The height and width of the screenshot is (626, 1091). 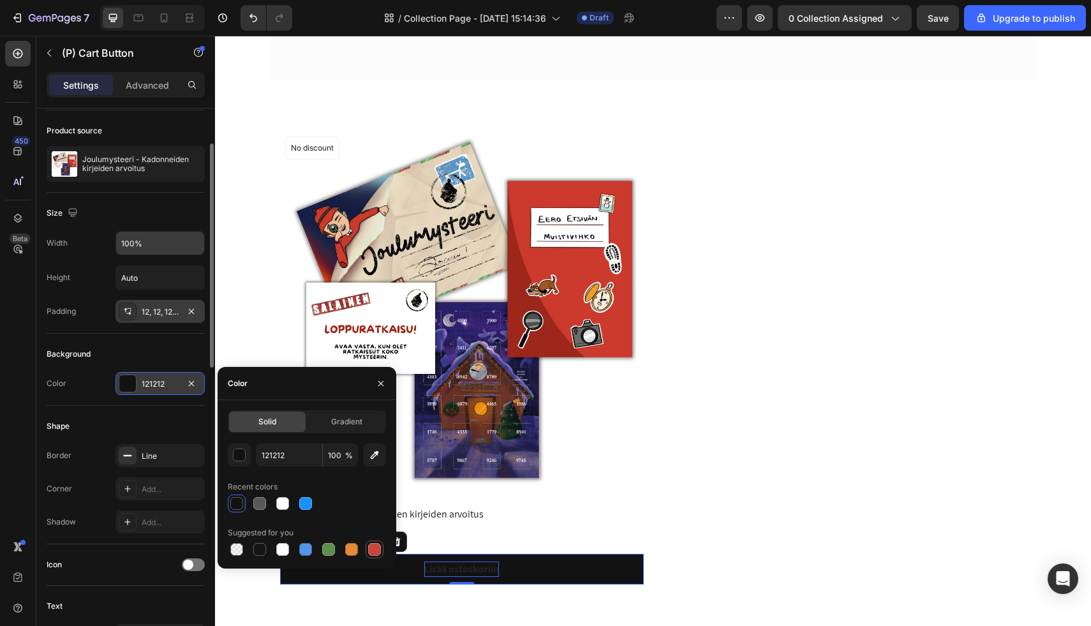 What do you see at coordinates (267, 422) in the screenshot?
I see `span: Solid` at bounding box center [267, 422].